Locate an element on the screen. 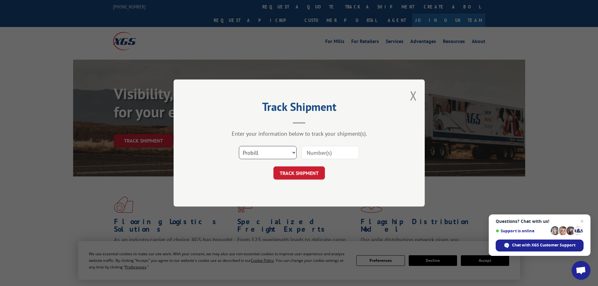  h2: Track Shipment is located at coordinates (299, 108).